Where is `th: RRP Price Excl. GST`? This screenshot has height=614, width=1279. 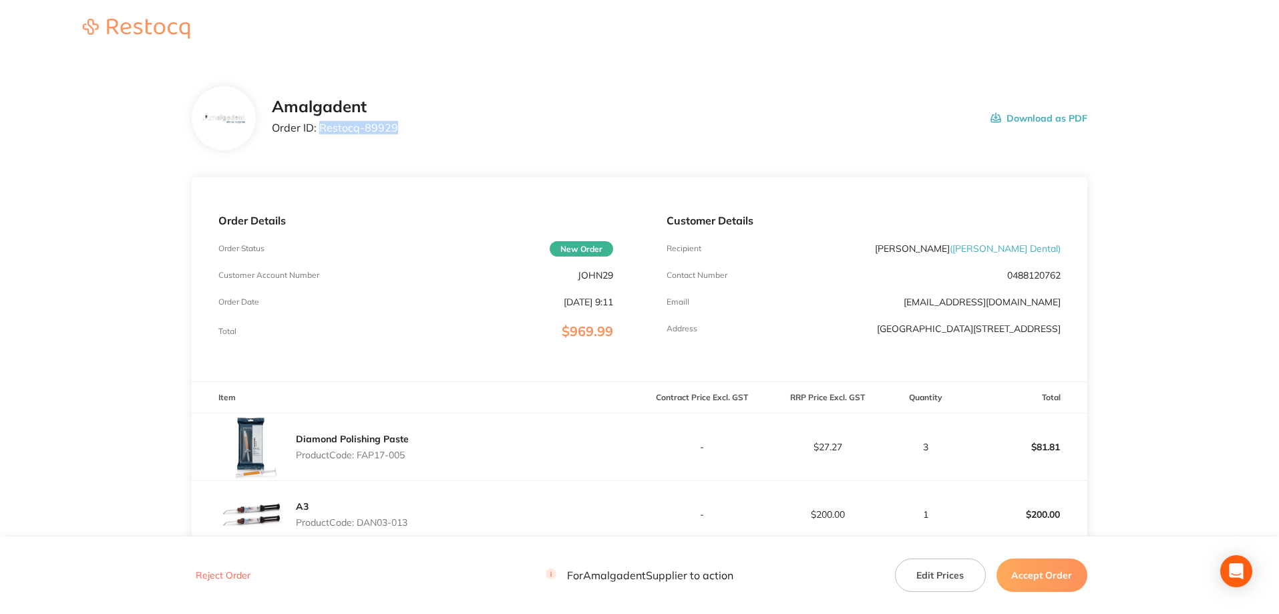 th: RRP Price Excl. GST is located at coordinates (828, 398).